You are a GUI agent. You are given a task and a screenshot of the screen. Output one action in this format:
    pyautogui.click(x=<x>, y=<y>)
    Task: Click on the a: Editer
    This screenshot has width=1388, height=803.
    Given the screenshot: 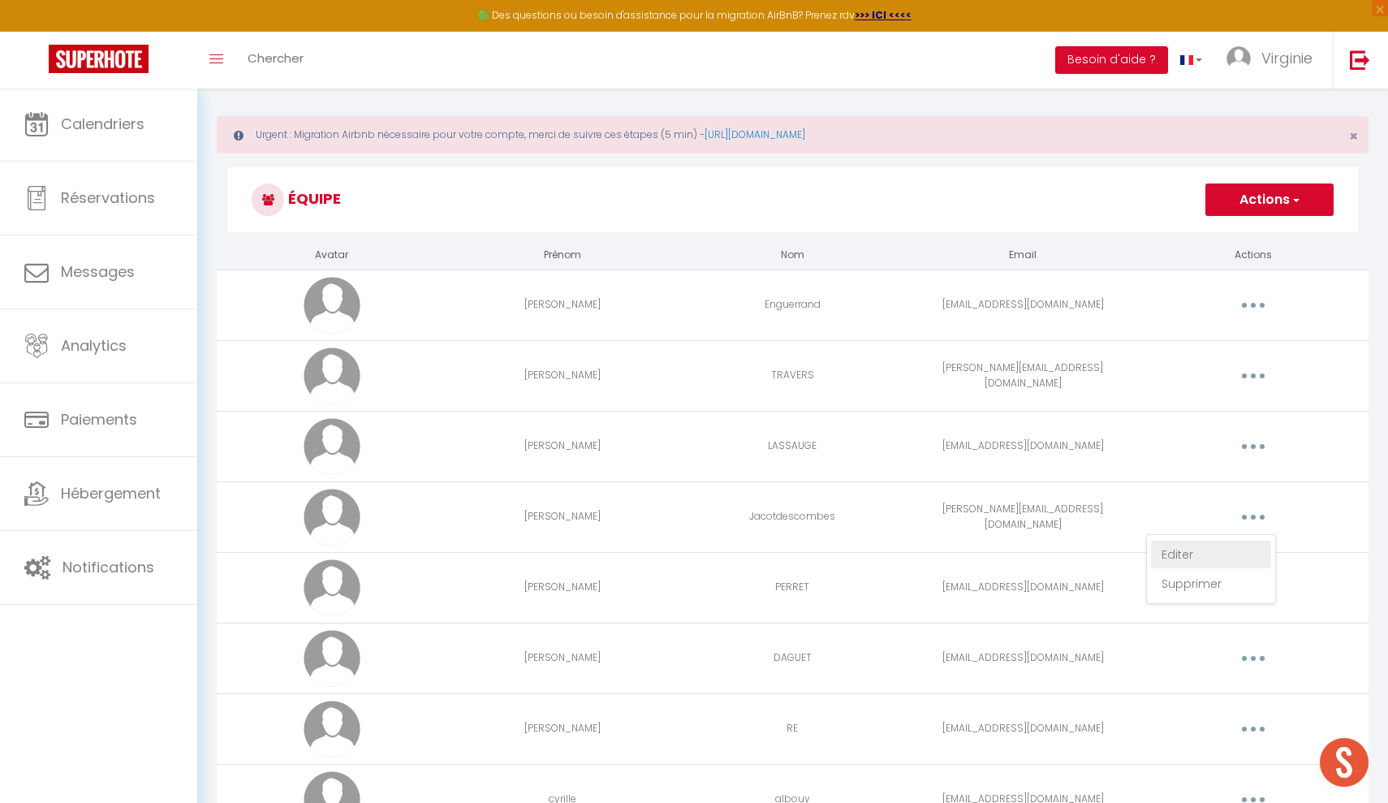 What is the action you would take?
    pyautogui.click(x=1211, y=554)
    